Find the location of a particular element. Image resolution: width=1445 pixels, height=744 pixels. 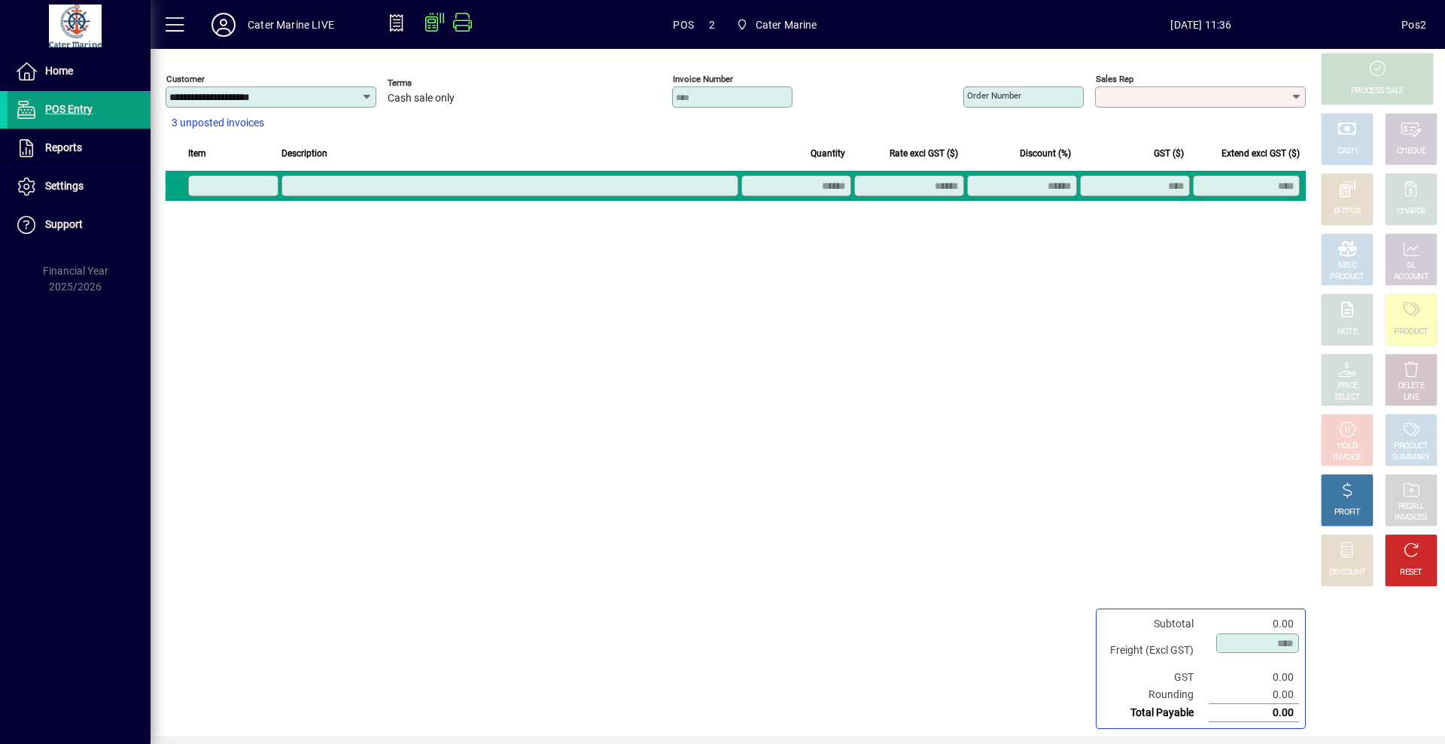

div: SELECT is located at coordinates (1347, 397).